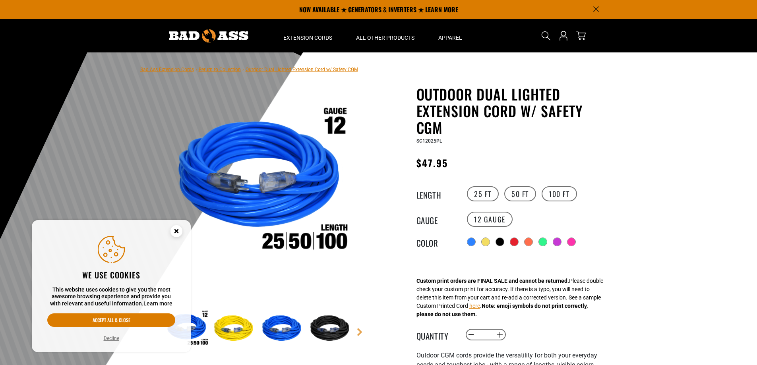  I want to click on summary: Search, so click(546, 36).